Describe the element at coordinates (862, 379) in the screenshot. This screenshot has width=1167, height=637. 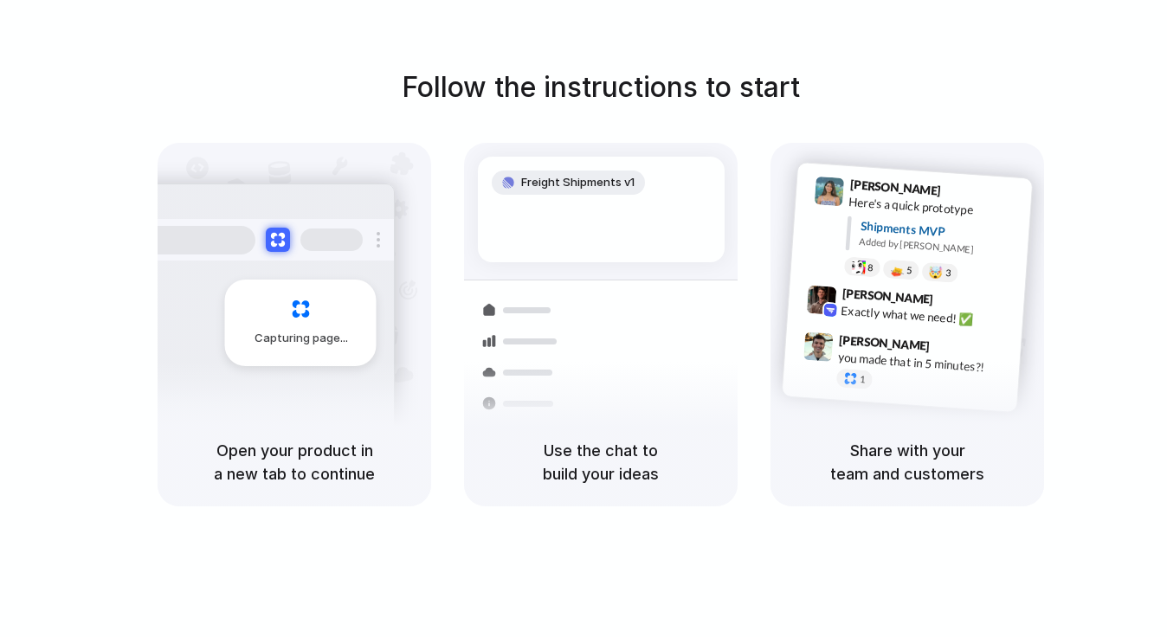
I see `span: 1` at that location.